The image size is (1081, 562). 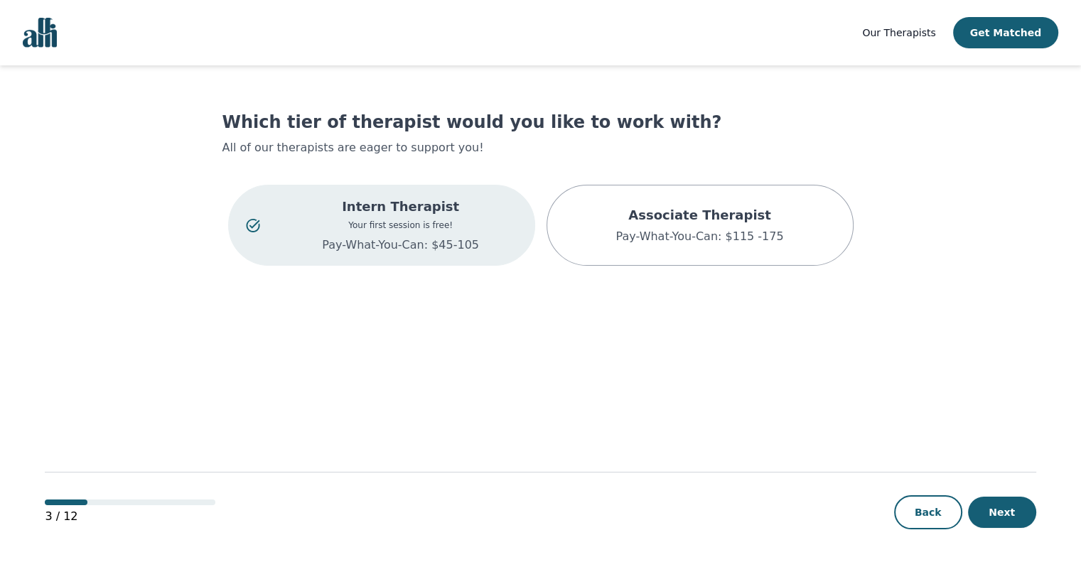 What do you see at coordinates (541, 148) in the screenshot?
I see `p: All of our therapists are eager to support you!` at bounding box center [541, 148].